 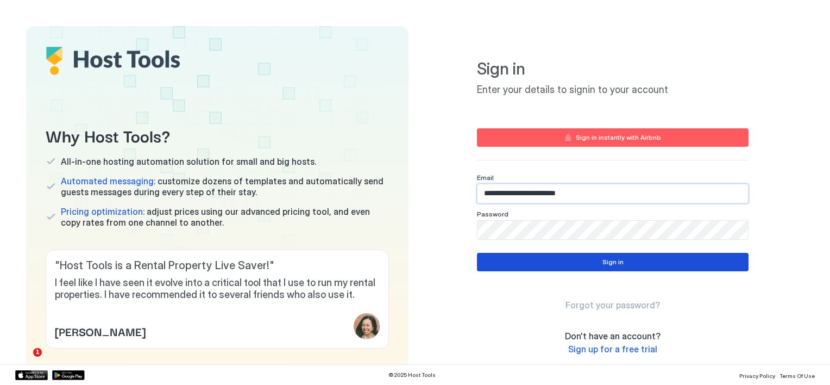 I want to click on span: Automated messaging:, so click(x=108, y=181).